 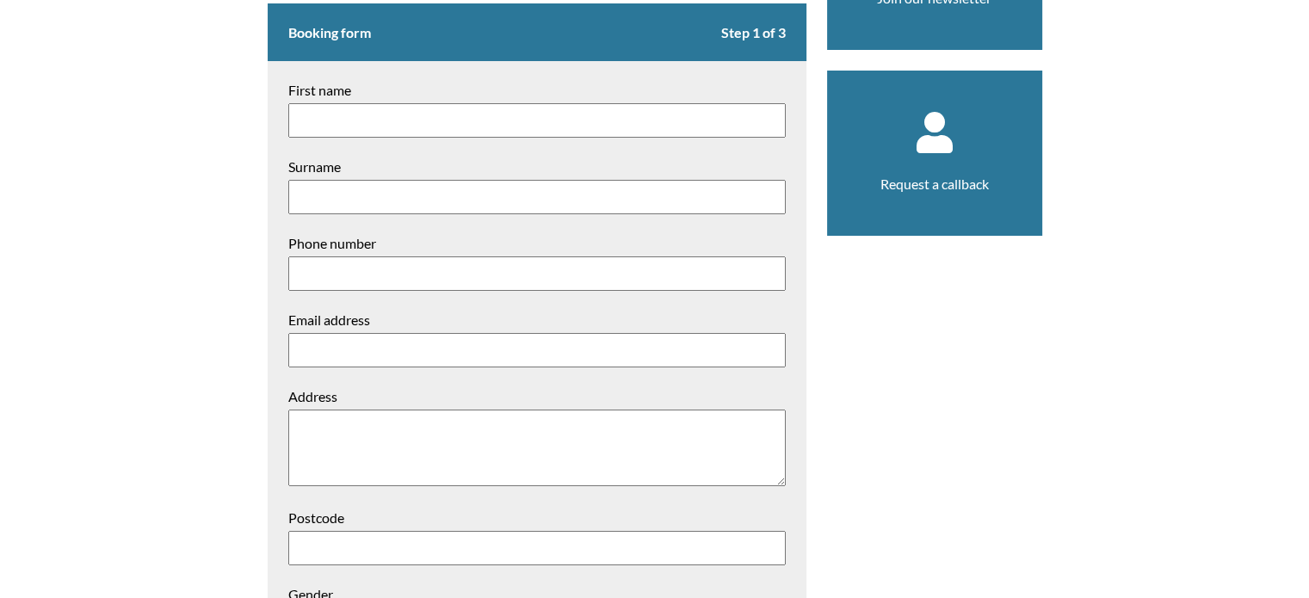 I want to click on h2: Booking form, so click(x=537, y=32).